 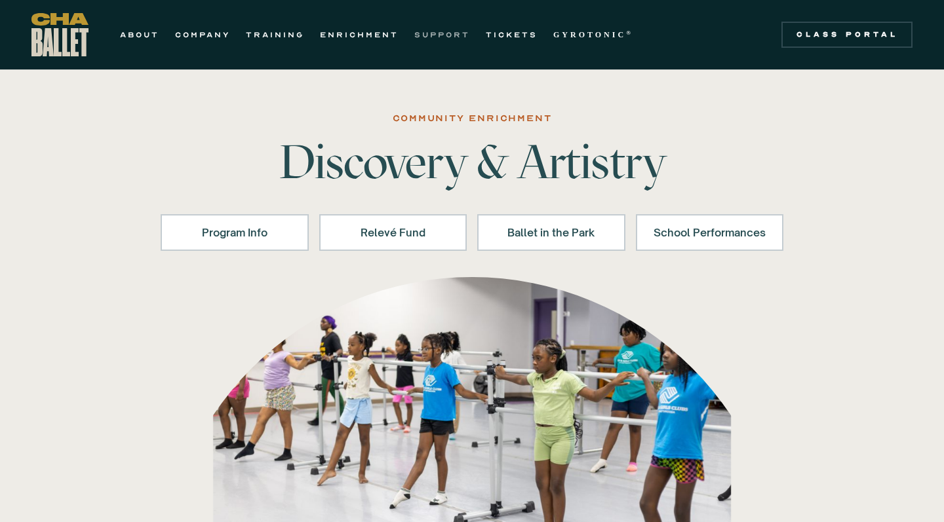 What do you see at coordinates (593, 35) in the screenshot?
I see `a: GYROTONIC®` at bounding box center [593, 35].